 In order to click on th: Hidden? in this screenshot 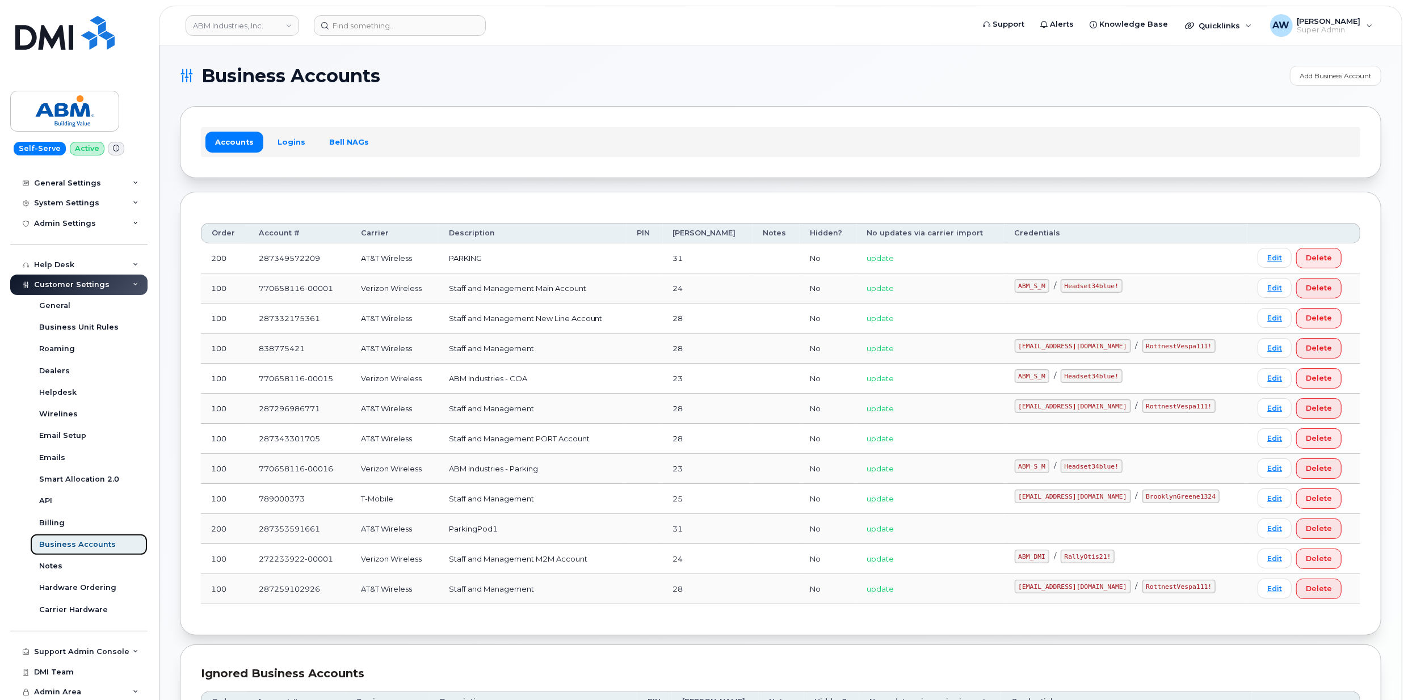, I will do `click(828, 233)`.